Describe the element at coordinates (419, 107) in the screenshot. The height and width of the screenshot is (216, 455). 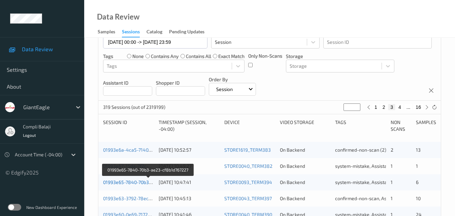
I see `button: 16` at that location.